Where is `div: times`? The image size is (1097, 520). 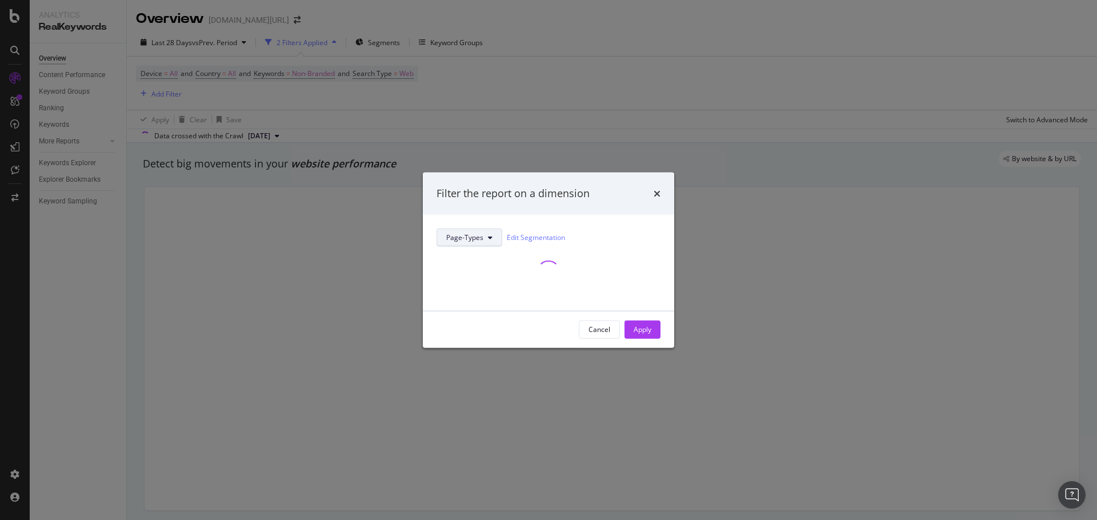 div: times is located at coordinates (657, 194).